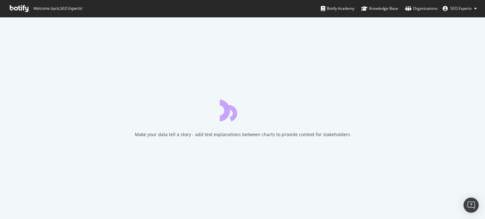 This screenshot has width=485, height=219. I want to click on button: SEO Experts, so click(460, 9).